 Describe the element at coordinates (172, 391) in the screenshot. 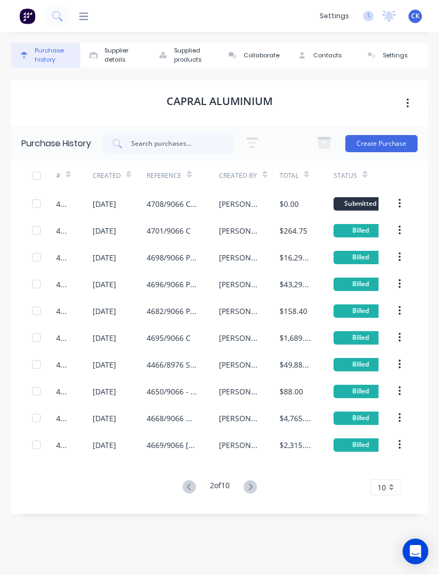

I see `div: 4650/9066 - Sample` at that location.